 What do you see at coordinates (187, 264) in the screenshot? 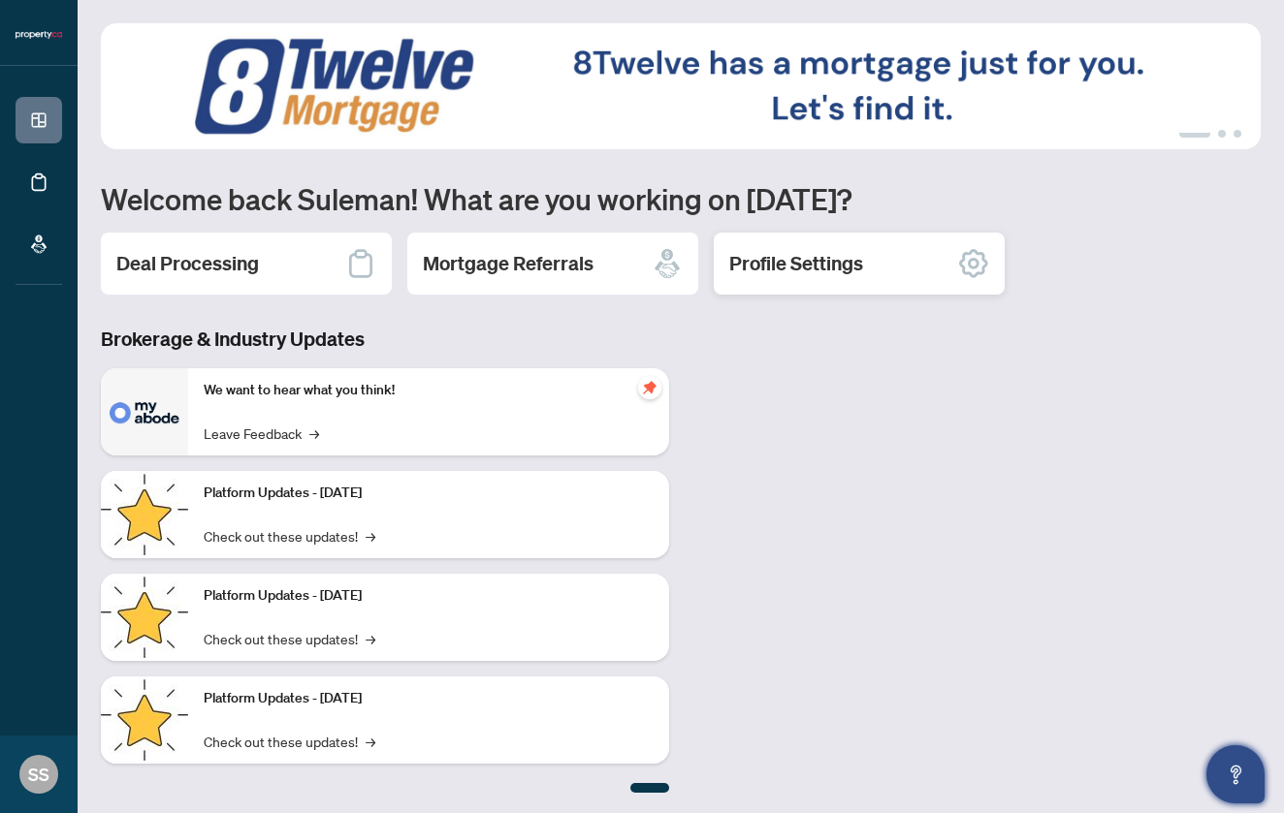
I see `h2: Deal Processing` at bounding box center [187, 264].